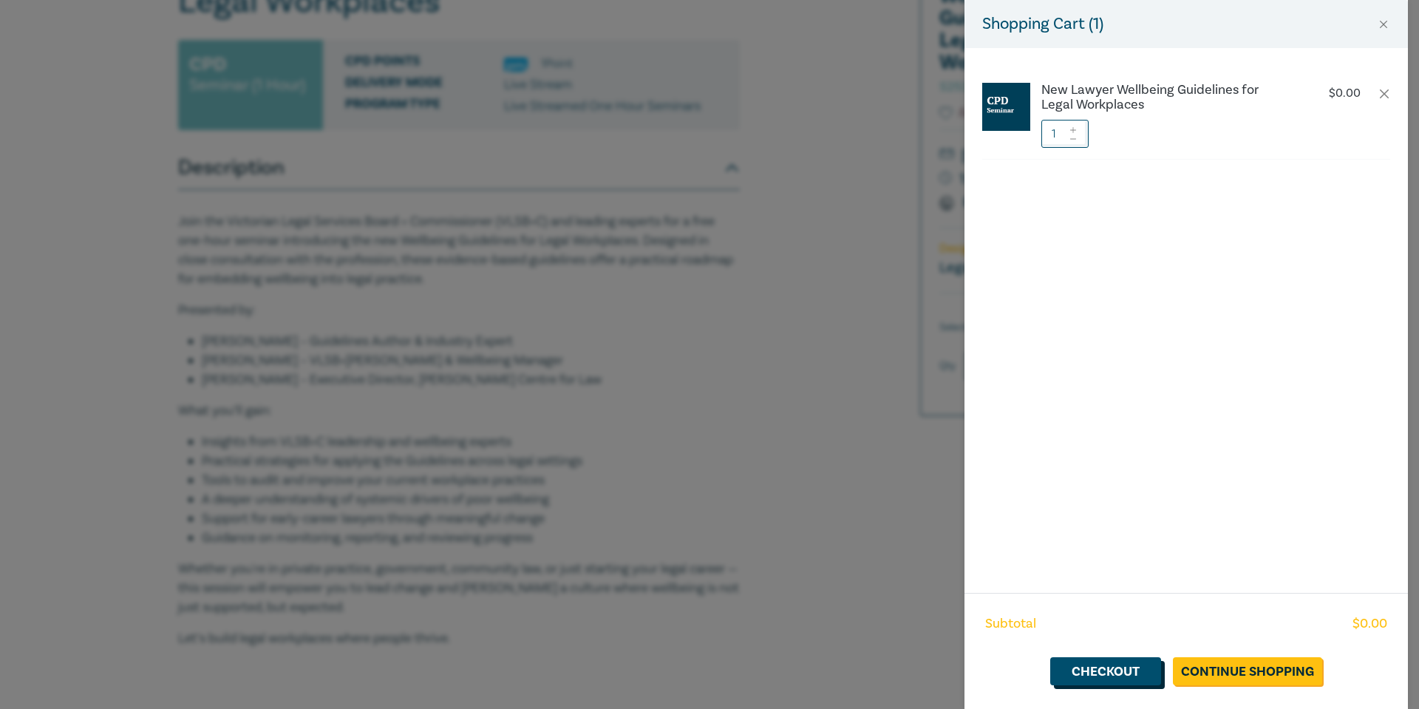 The width and height of the screenshot is (1419, 709). What do you see at coordinates (1010, 624) in the screenshot?
I see `span: Subtotal` at bounding box center [1010, 624].